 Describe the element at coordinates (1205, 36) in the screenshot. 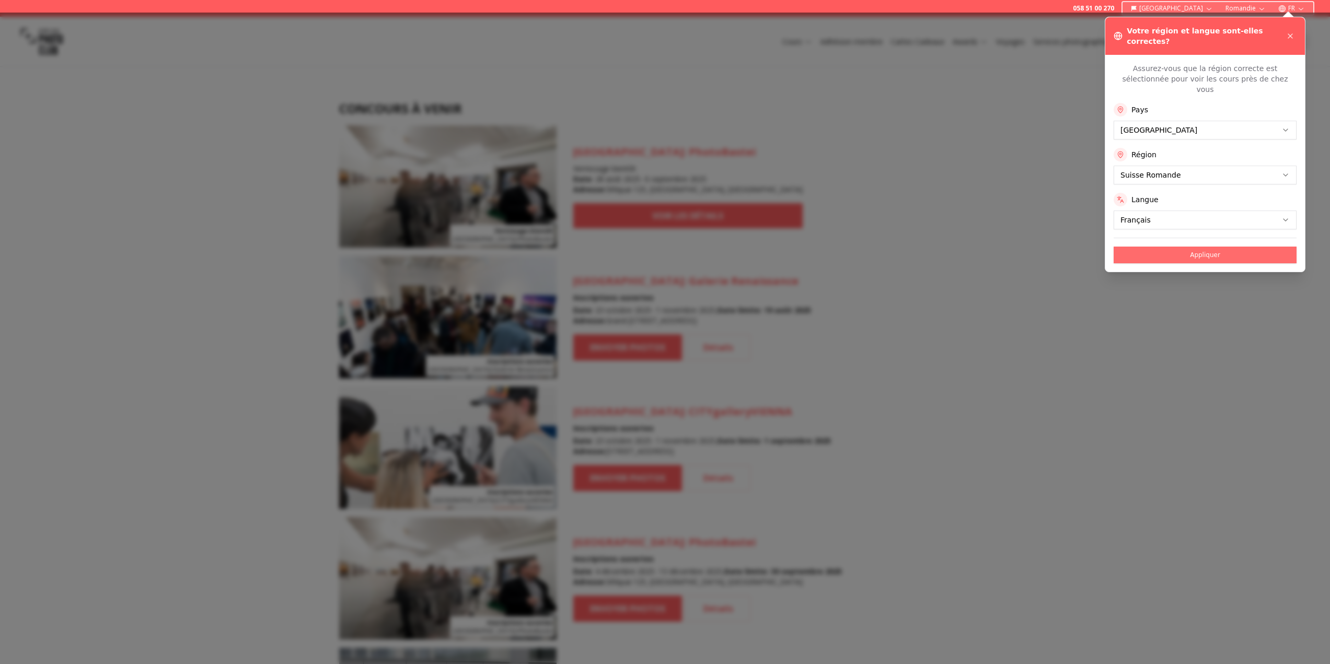

I see `h3: Votre région et langue sont-elles correctes?` at that location.